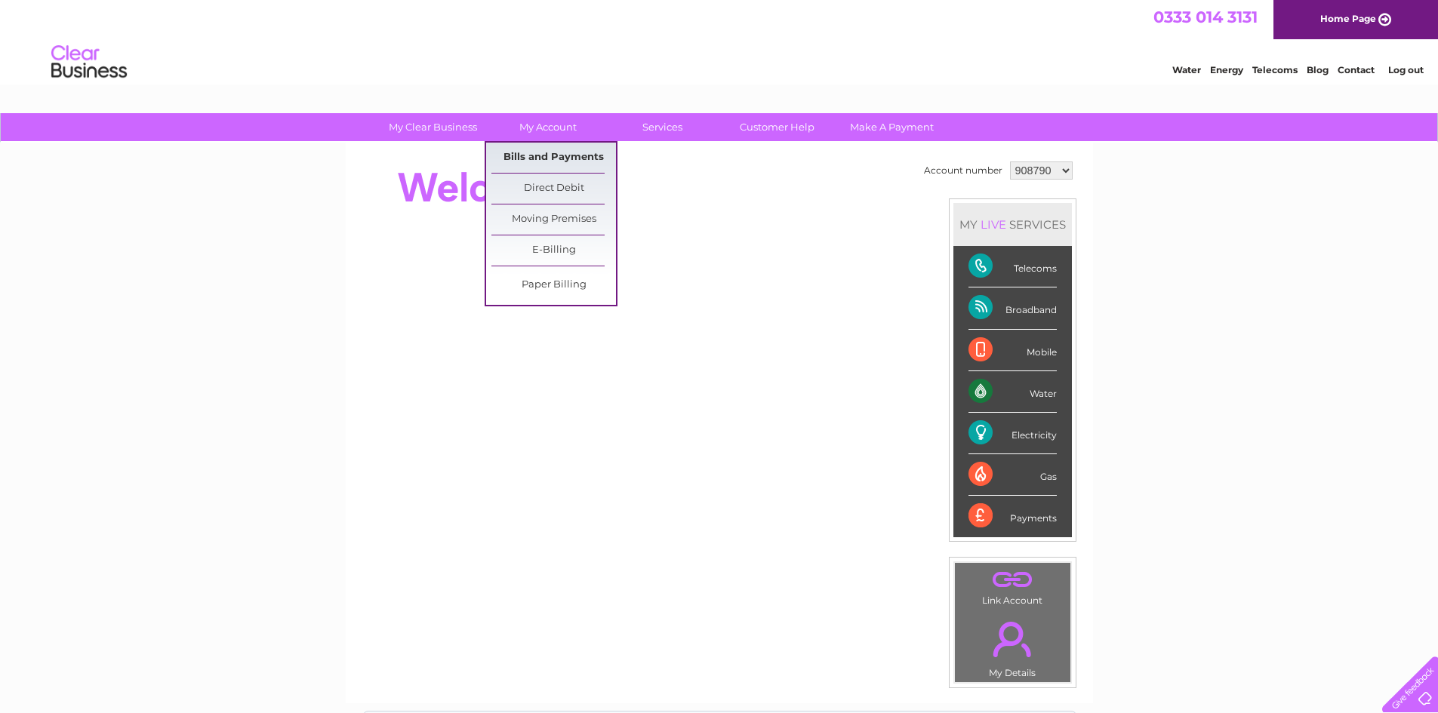  Describe the element at coordinates (1012, 646) in the screenshot. I see `td: My Details` at that location.